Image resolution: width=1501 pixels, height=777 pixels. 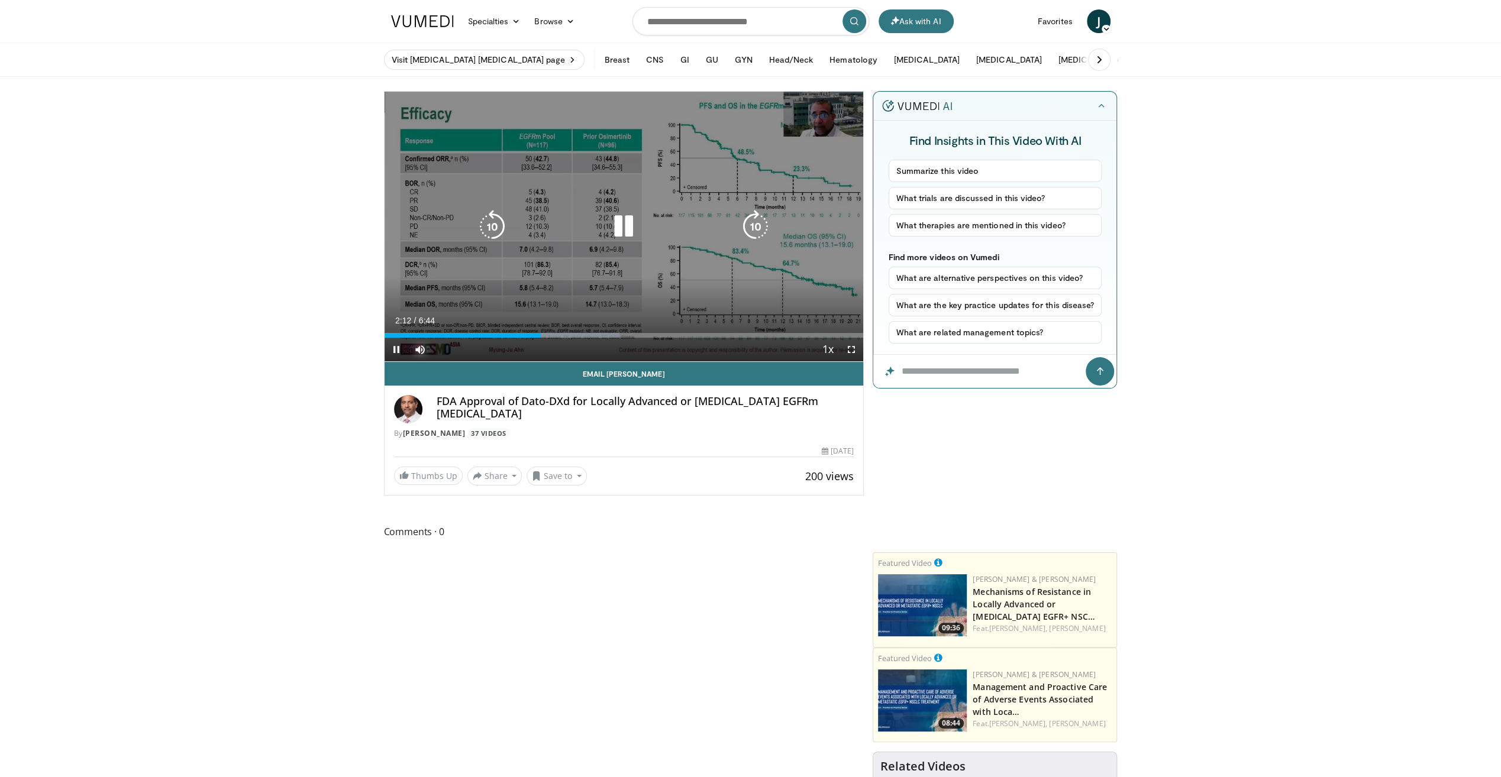 What do you see at coordinates (495, 476) in the screenshot?
I see `button: Share` at bounding box center [495, 476].